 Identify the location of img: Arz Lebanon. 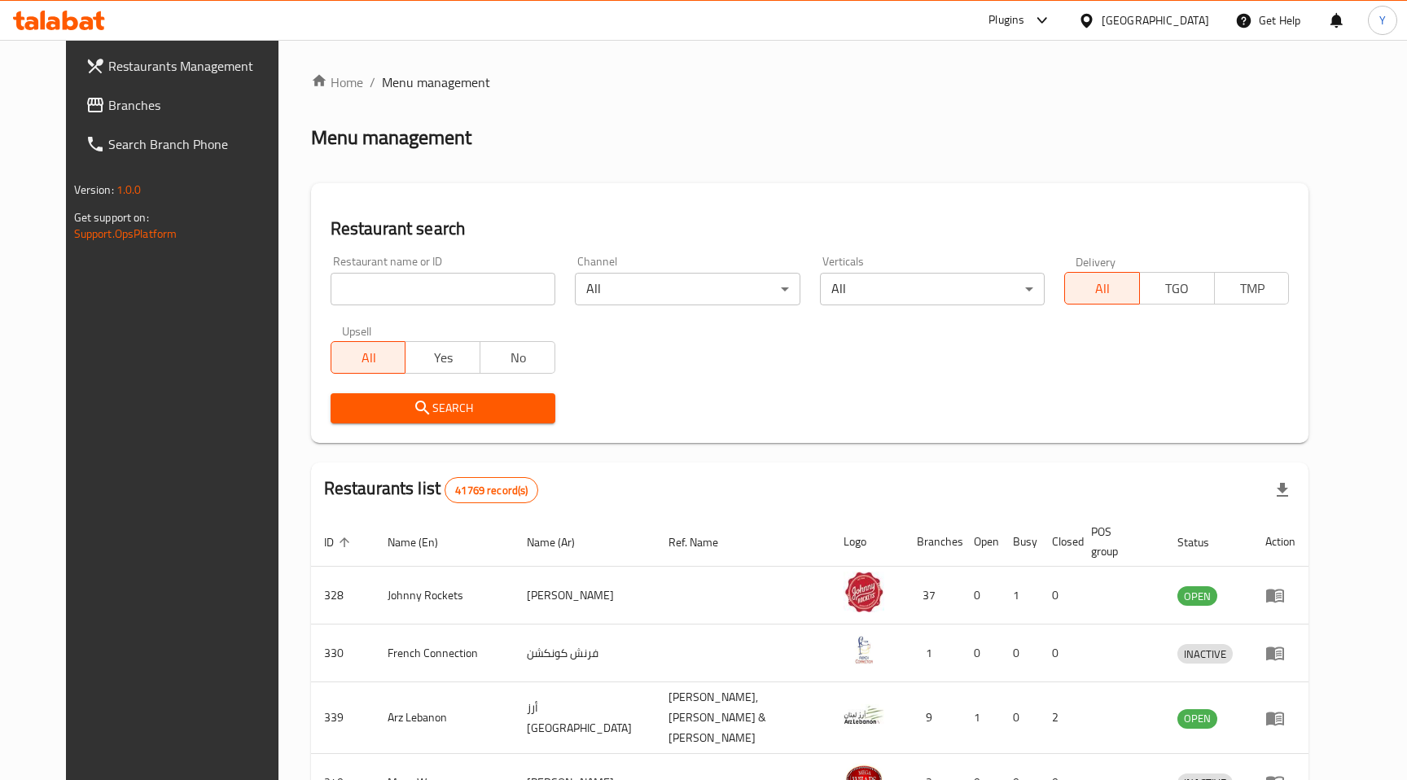
(864, 715).